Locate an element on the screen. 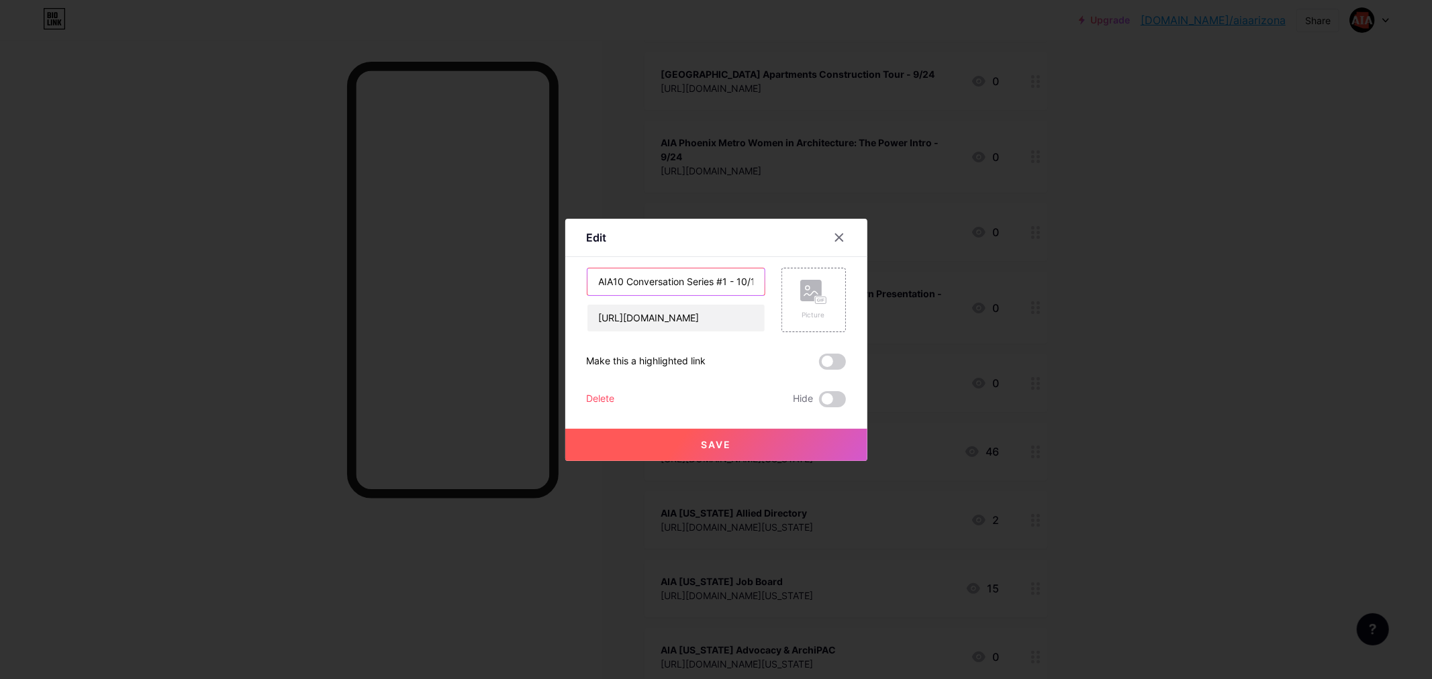 The image size is (1432, 679). button: Save is located at coordinates (716, 445).